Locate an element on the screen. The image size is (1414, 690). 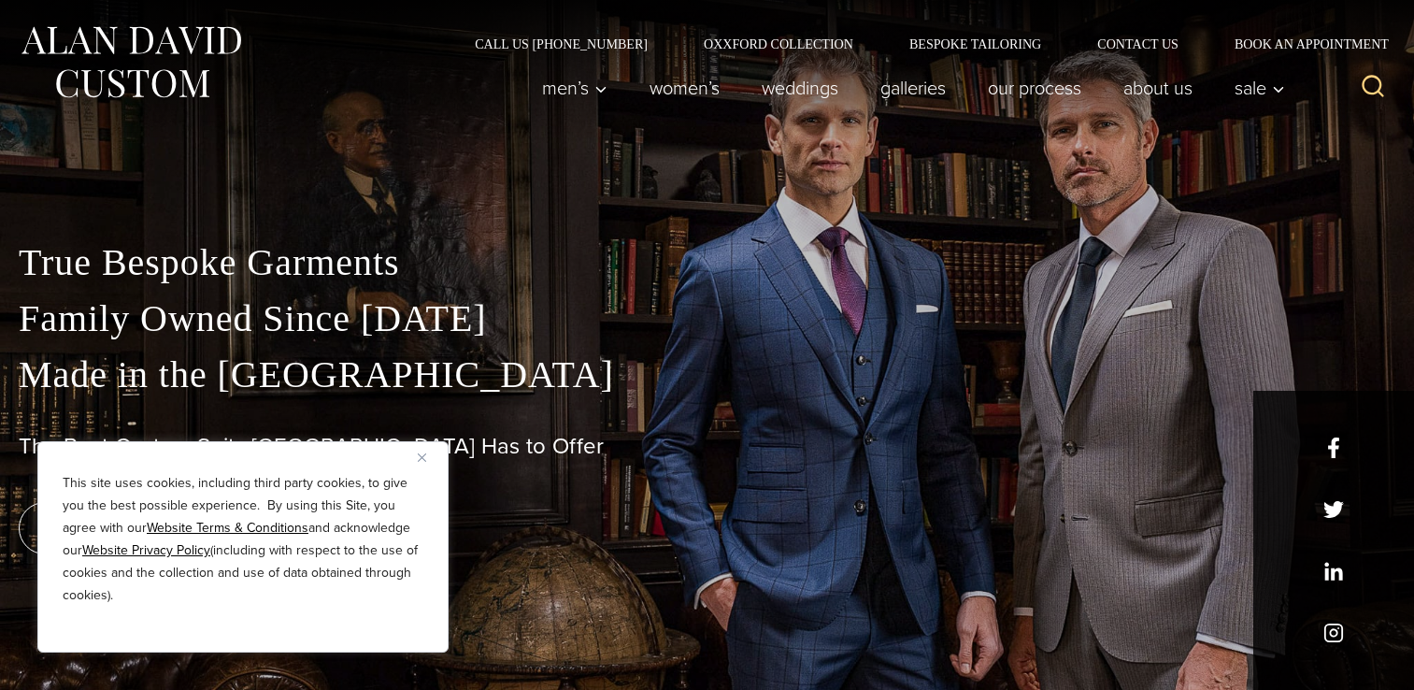
a: Book an Appointment is located at coordinates (1301, 44).